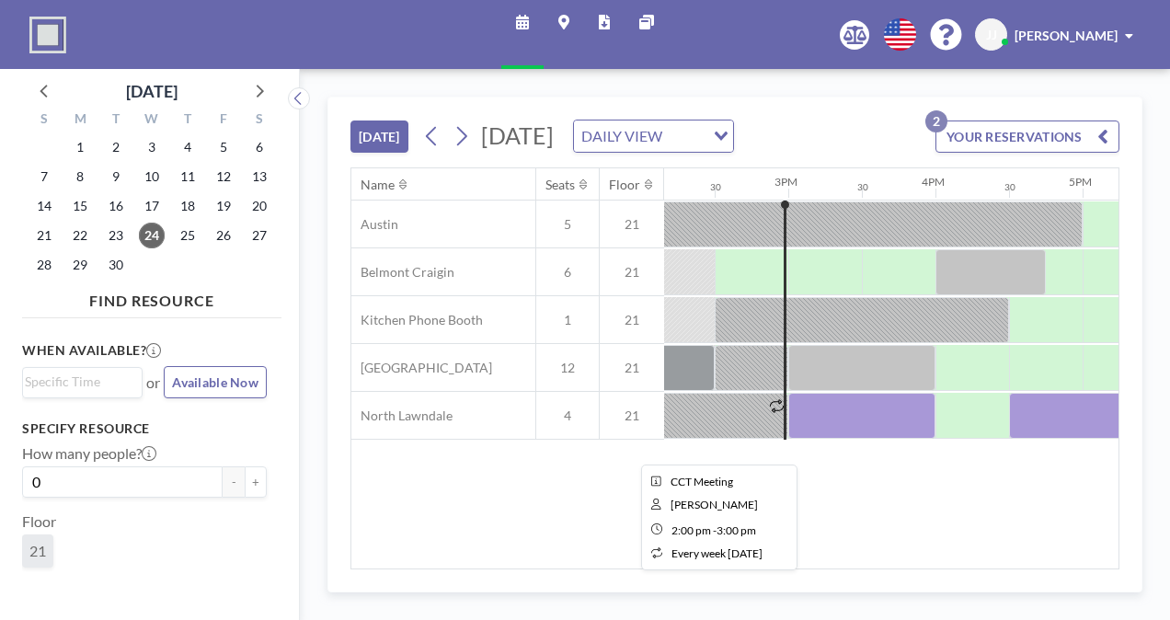 The width and height of the screenshot is (1170, 620). What do you see at coordinates (375, 225) in the screenshot?
I see `span: Austin` at bounding box center [375, 225].